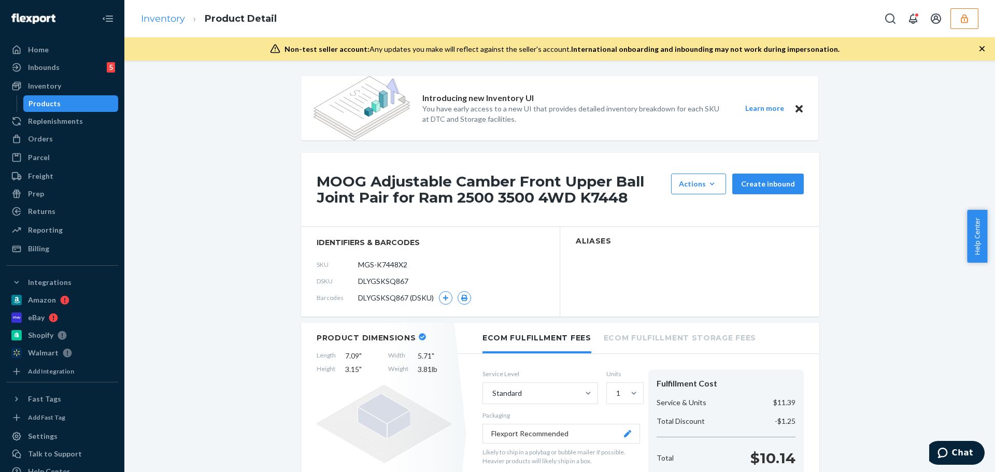 Image resolution: width=995 pixels, height=472 pixels. What do you see at coordinates (680, 337) in the screenshot?
I see `li: Ecom Fulfillment Storage Fees` at bounding box center [680, 337].